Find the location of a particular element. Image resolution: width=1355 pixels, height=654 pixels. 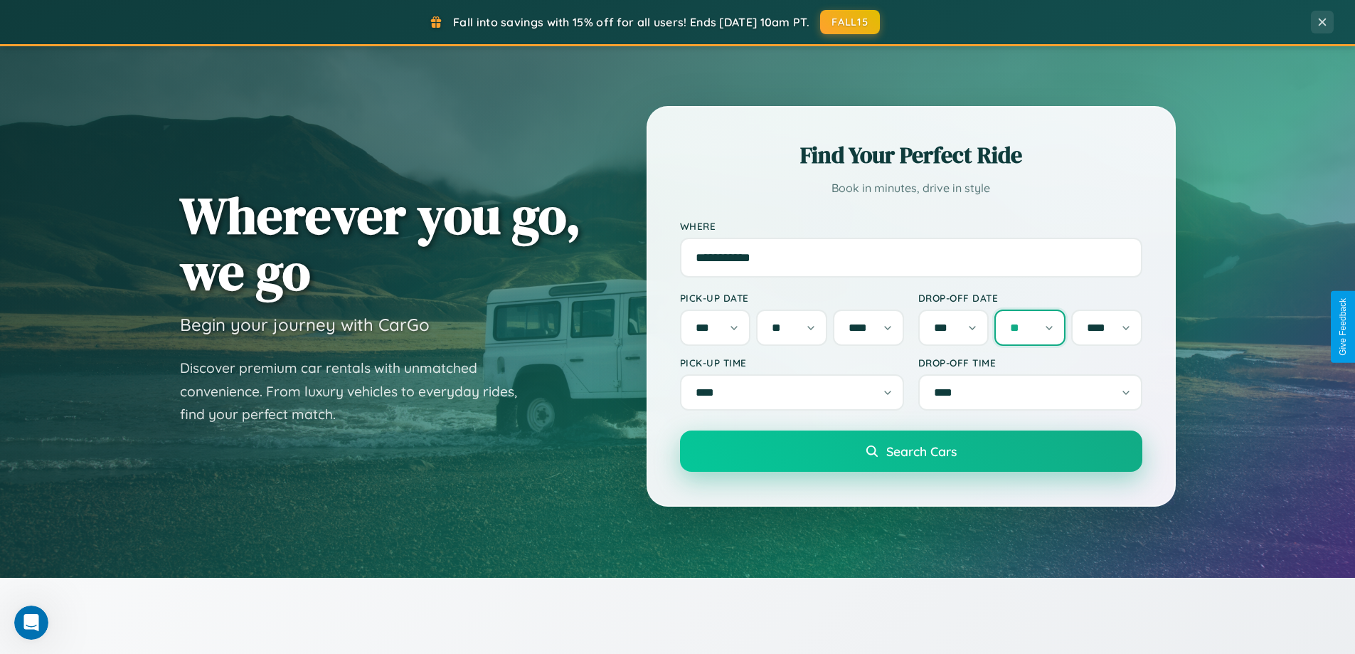

div: Give Feedback is located at coordinates (1343, 327).